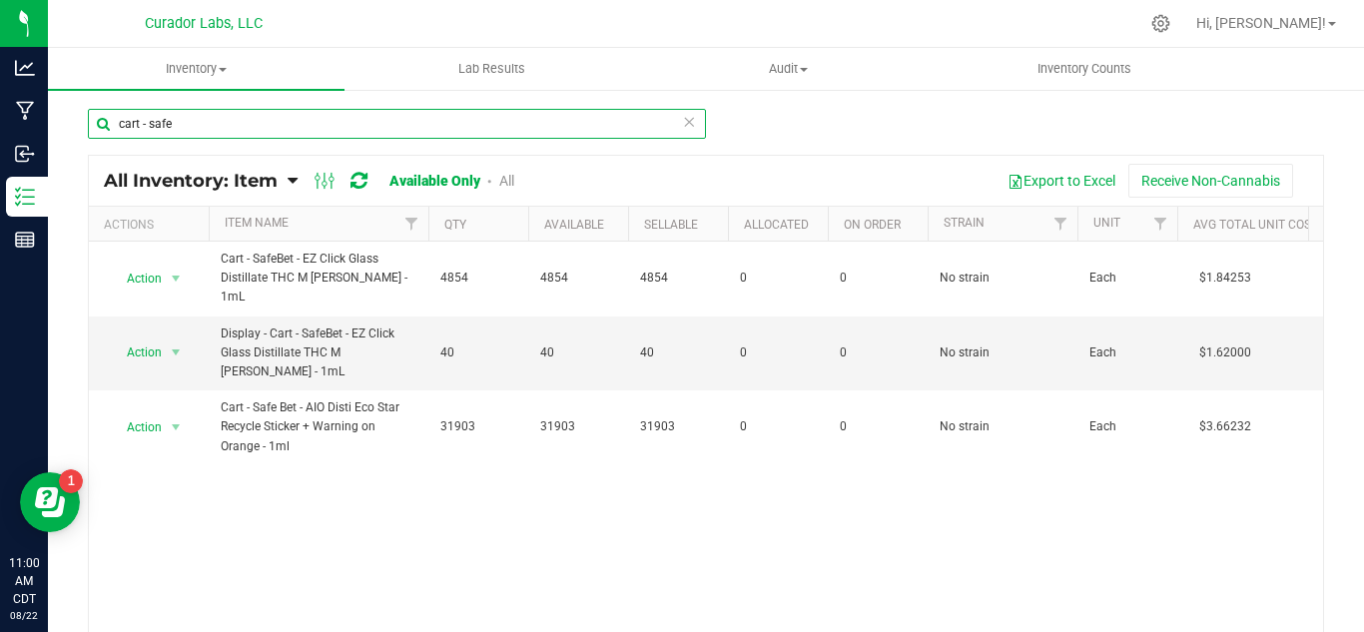 The height and width of the screenshot is (632, 1364). Describe the element at coordinates (788, 69) in the screenshot. I see `a: Audit` at that location.